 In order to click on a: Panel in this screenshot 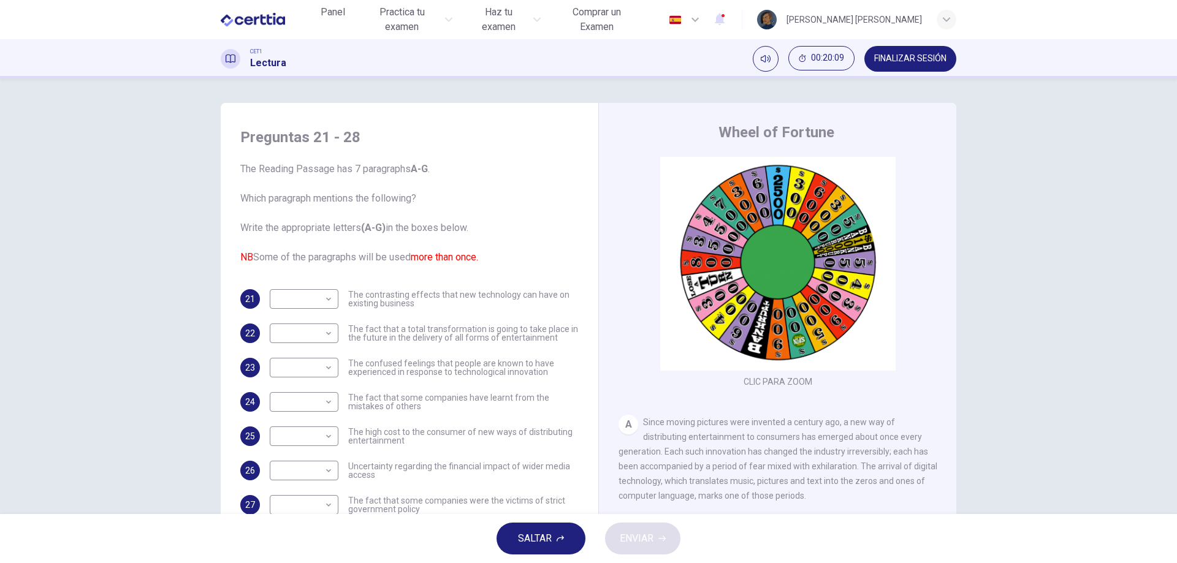, I will do `click(333, 20)`.